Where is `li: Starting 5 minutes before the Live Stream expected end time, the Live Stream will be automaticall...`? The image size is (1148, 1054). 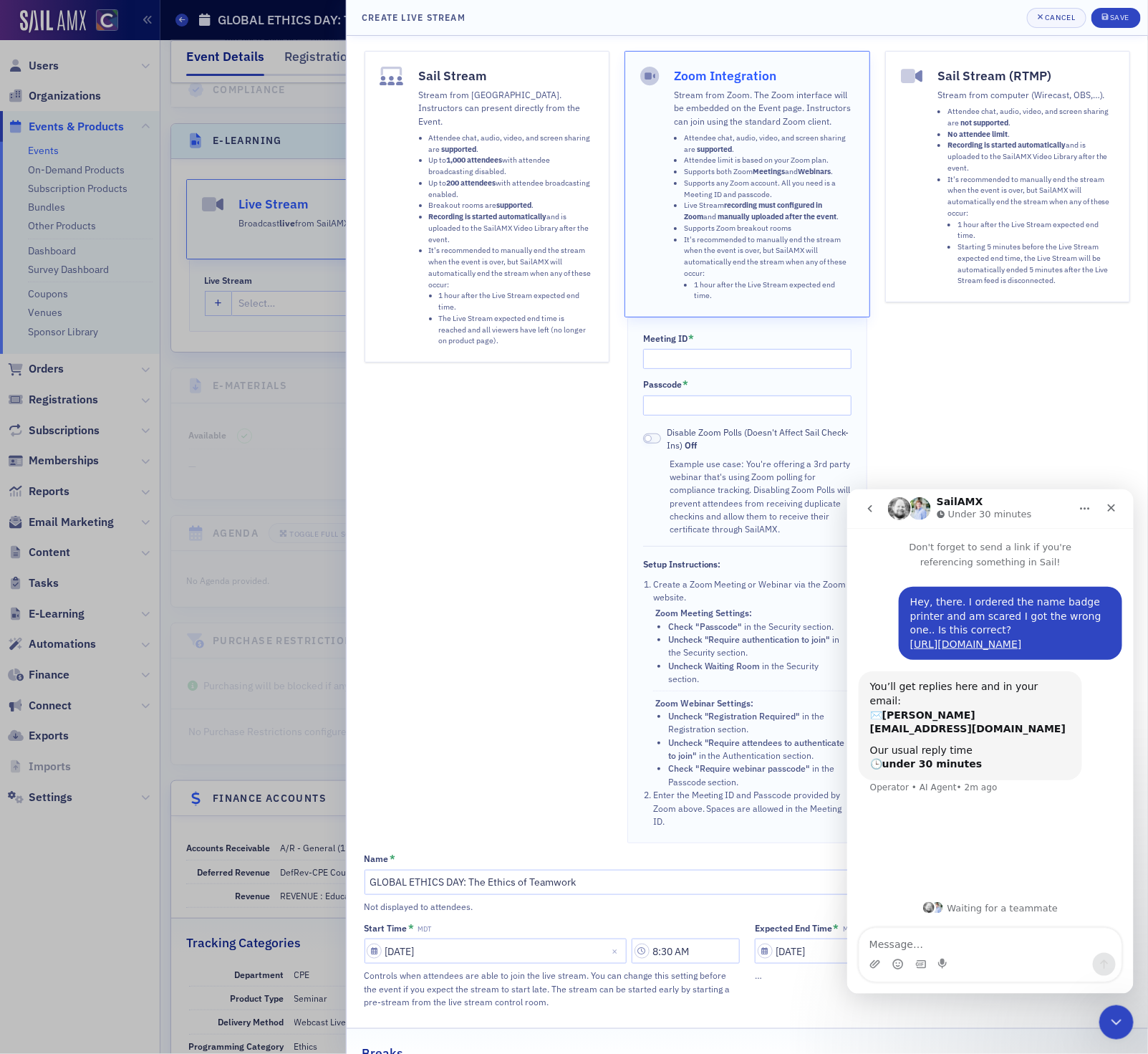 li: Starting 5 minutes before the Live Stream expected end time, the Live Stream will be automaticall... is located at coordinates (1036, 264).